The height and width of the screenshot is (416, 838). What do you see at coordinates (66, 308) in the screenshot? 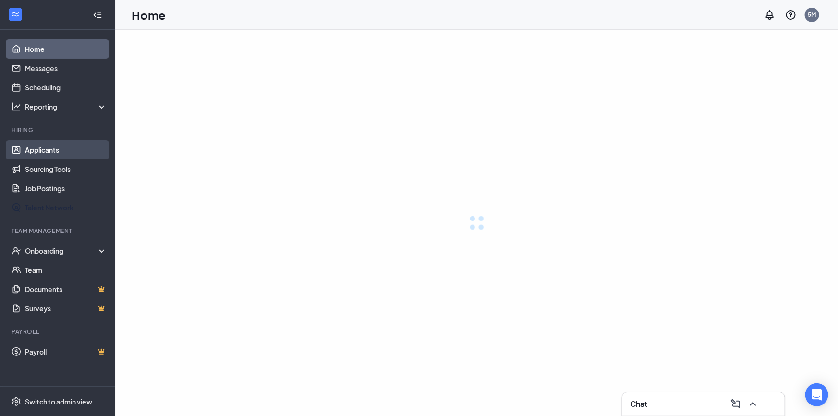
I see `a: SurveysCrown` at bounding box center [66, 308].